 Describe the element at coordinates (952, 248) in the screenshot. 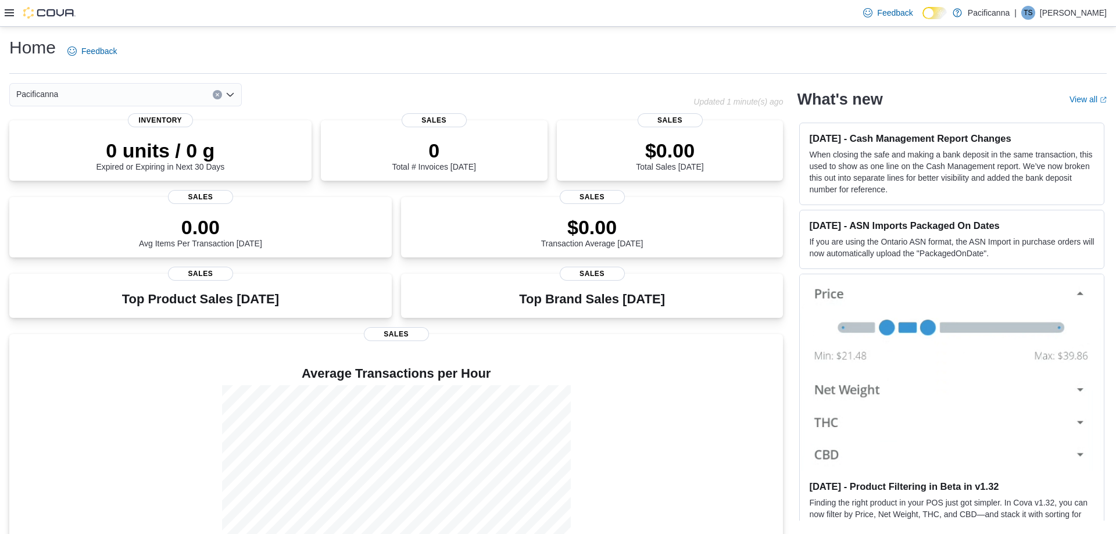

I see `p: If you are using the Ontario ASN format, the ASN Import in purchase orders will now automatically...` at that location.